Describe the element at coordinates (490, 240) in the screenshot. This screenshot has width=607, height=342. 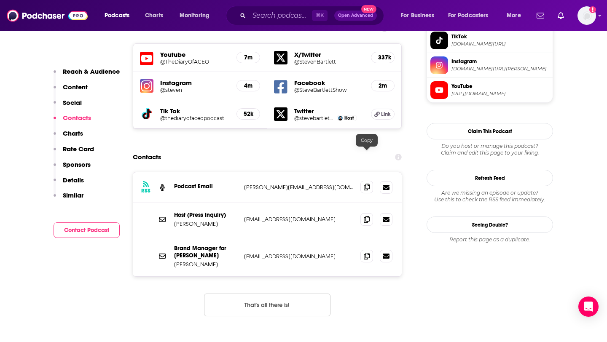
I see `div: Report this page as a duplicate.` at that location.